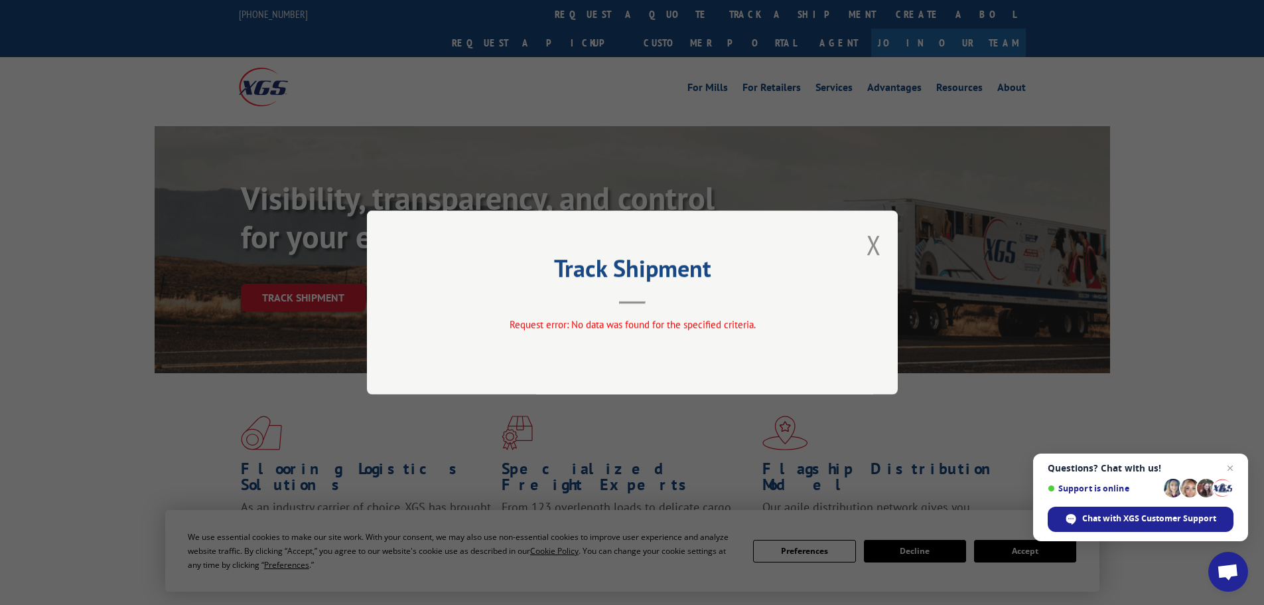  I want to click on div: Chat with XGS Customer Support, so click(1141, 519).